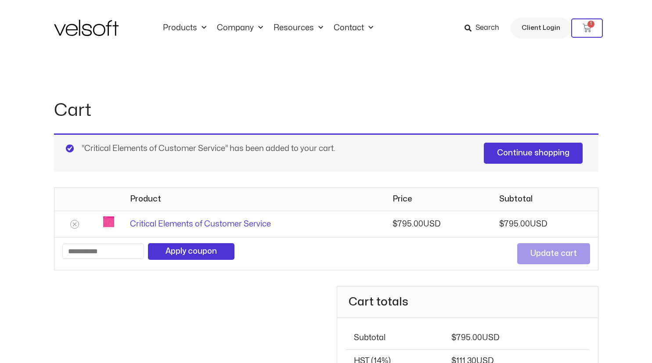 The image size is (652, 363). Describe the element at coordinates (108, 224) in the screenshot. I see `img: Critical Elements of Customer Service` at that location.